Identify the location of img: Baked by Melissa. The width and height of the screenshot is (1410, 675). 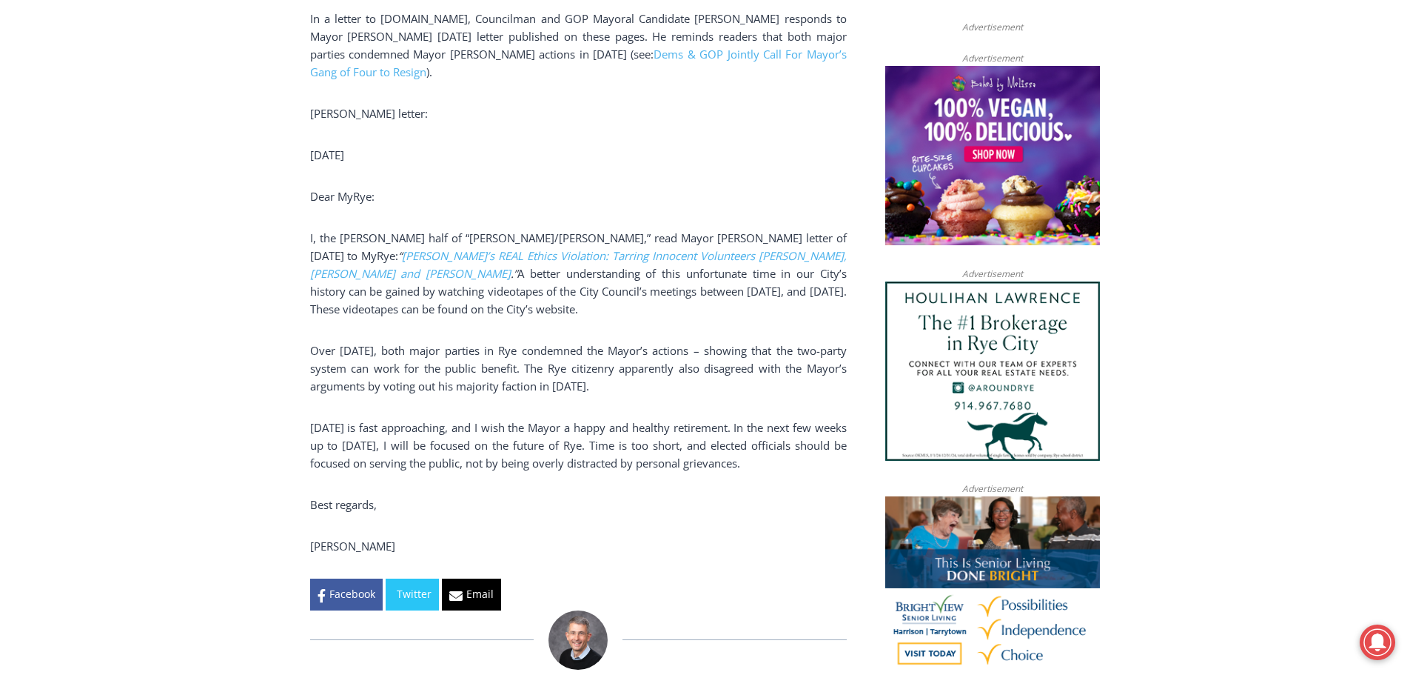
(993, 155).